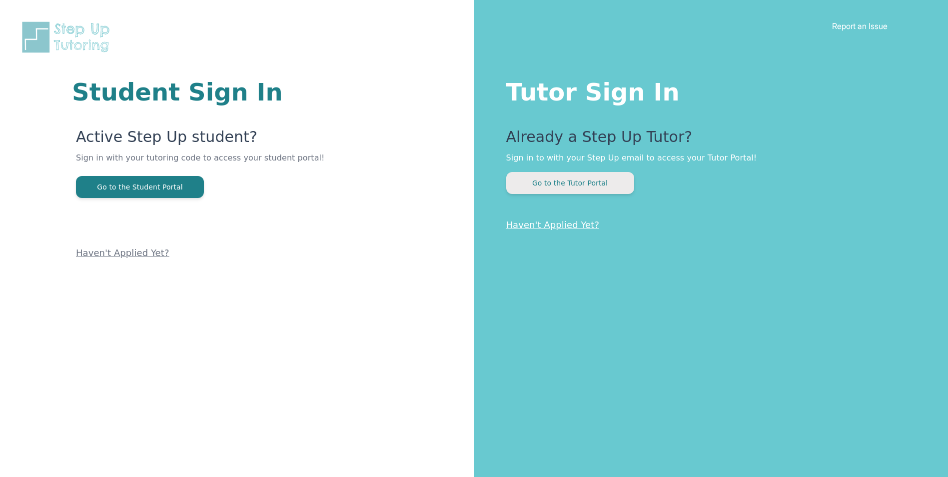 Image resolution: width=948 pixels, height=477 pixels. What do you see at coordinates (215, 164) in the screenshot?
I see `p: Sign in with your tutoring code to access your student portal!` at bounding box center [215, 164].